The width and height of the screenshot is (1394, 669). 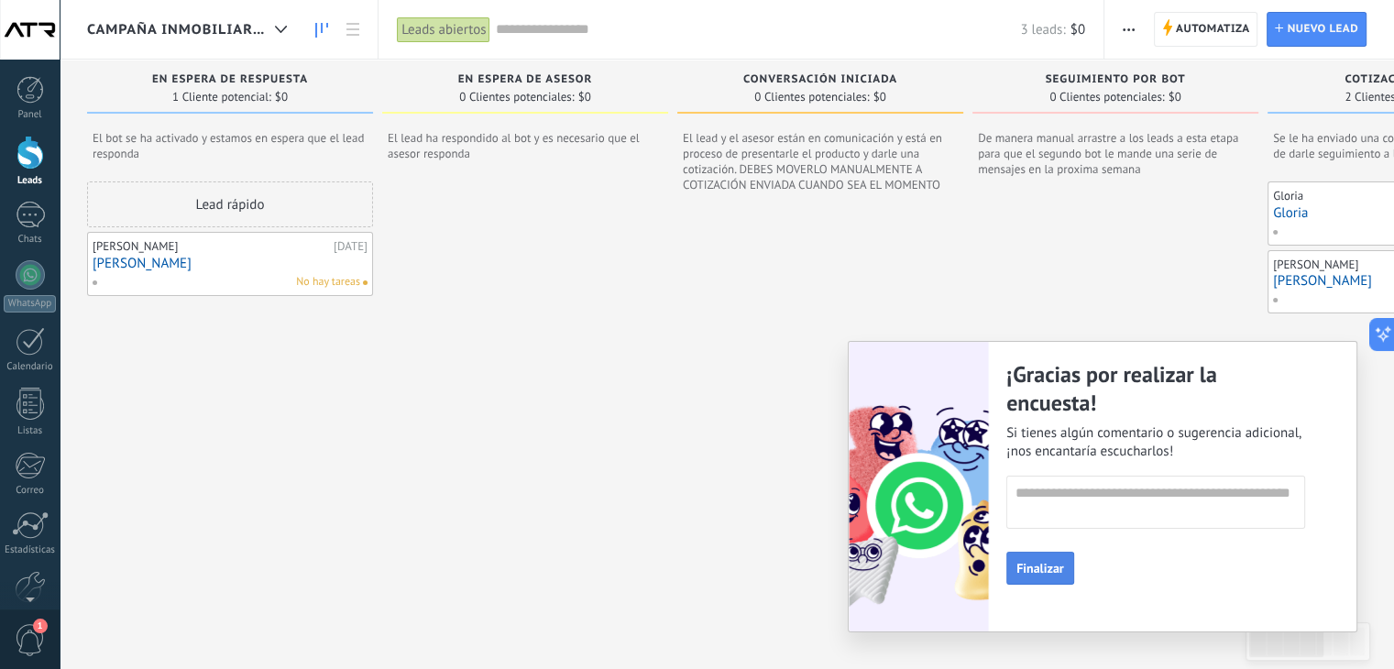 What do you see at coordinates (1212, 29) in the screenshot?
I see `span: Automatiza` at bounding box center [1212, 29].